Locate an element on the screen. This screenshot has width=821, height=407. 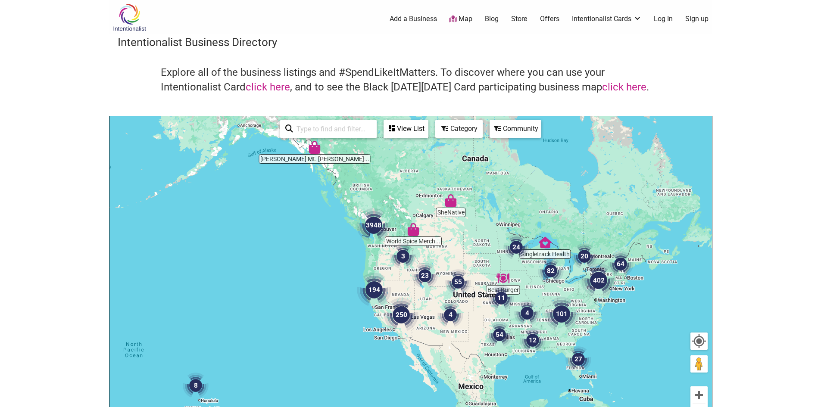
div: 402 is located at coordinates (599, 281).